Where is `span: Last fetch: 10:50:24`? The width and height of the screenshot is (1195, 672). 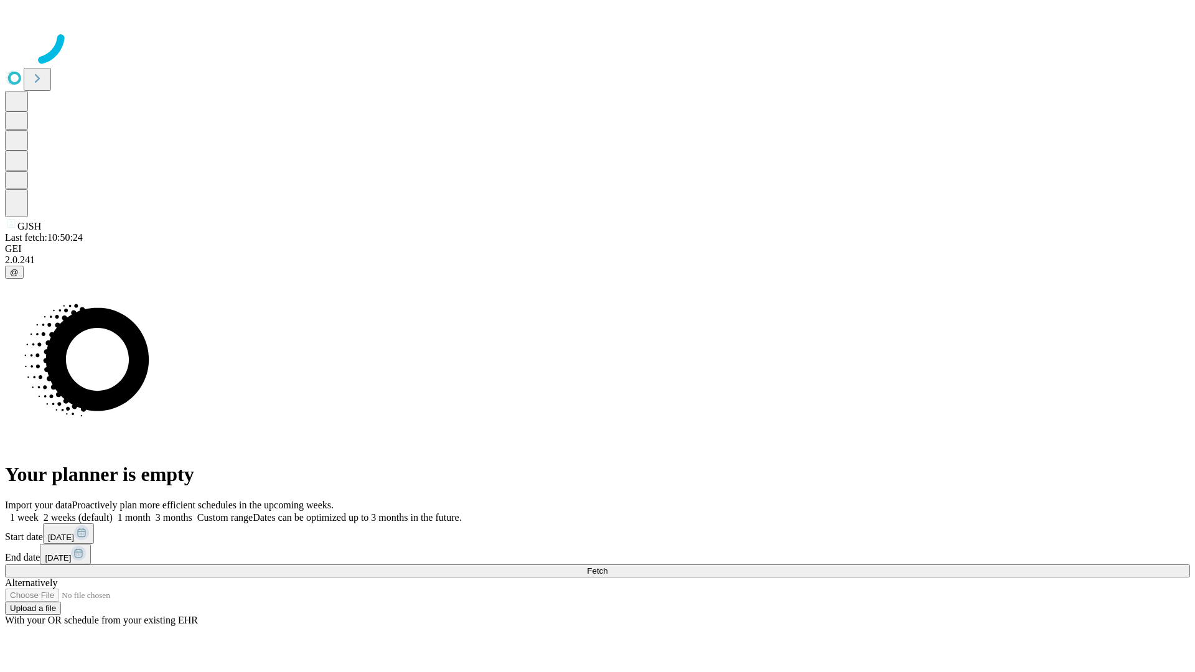 span: Last fetch: 10:50:24 is located at coordinates (44, 237).